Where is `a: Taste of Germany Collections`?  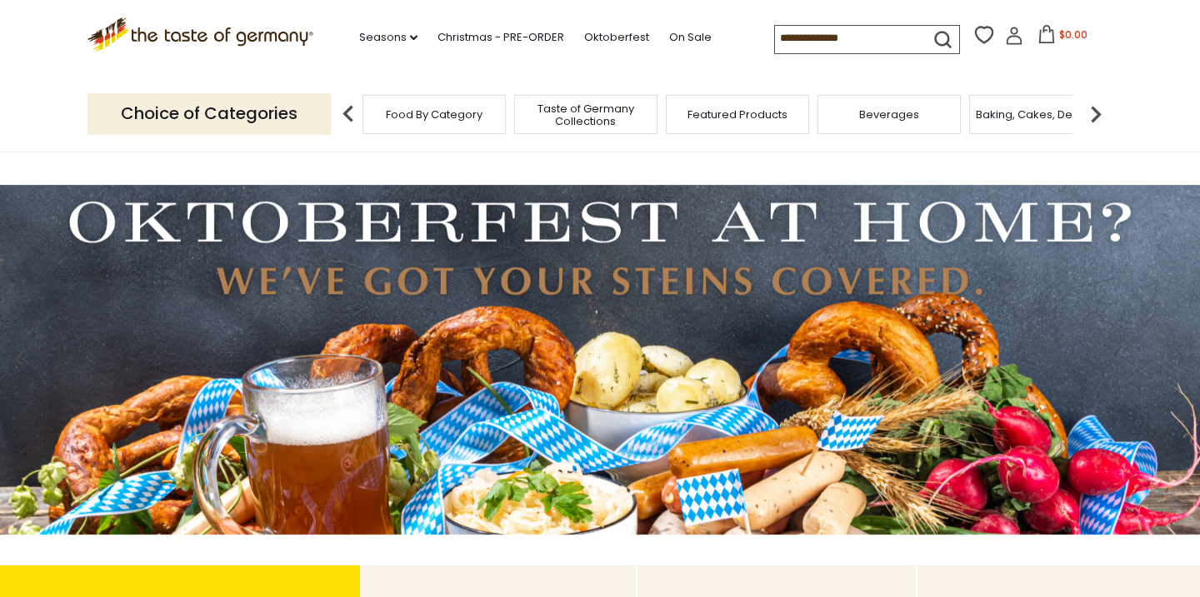
a: Taste of Germany Collections is located at coordinates (586, 115).